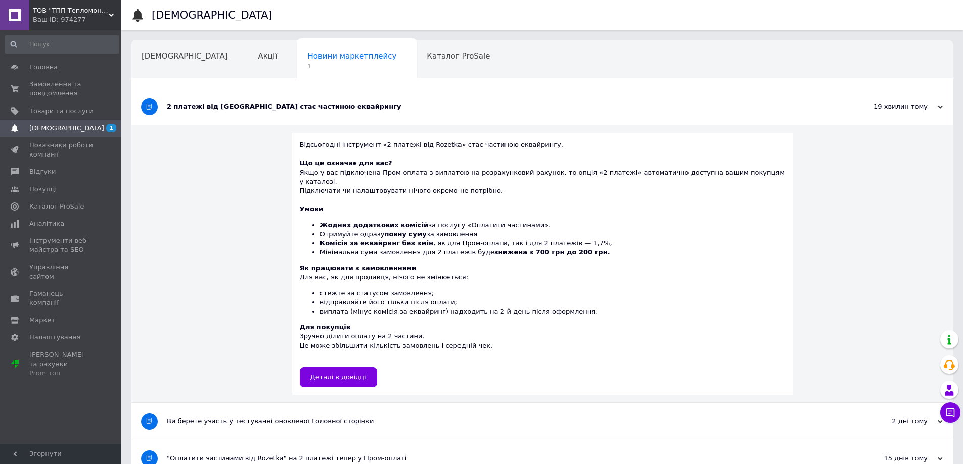 The height and width of the screenshot is (464, 963). What do you see at coordinates (338, 377) in the screenshot?
I see `a: Деталі в довідці` at bounding box center [338, 377].